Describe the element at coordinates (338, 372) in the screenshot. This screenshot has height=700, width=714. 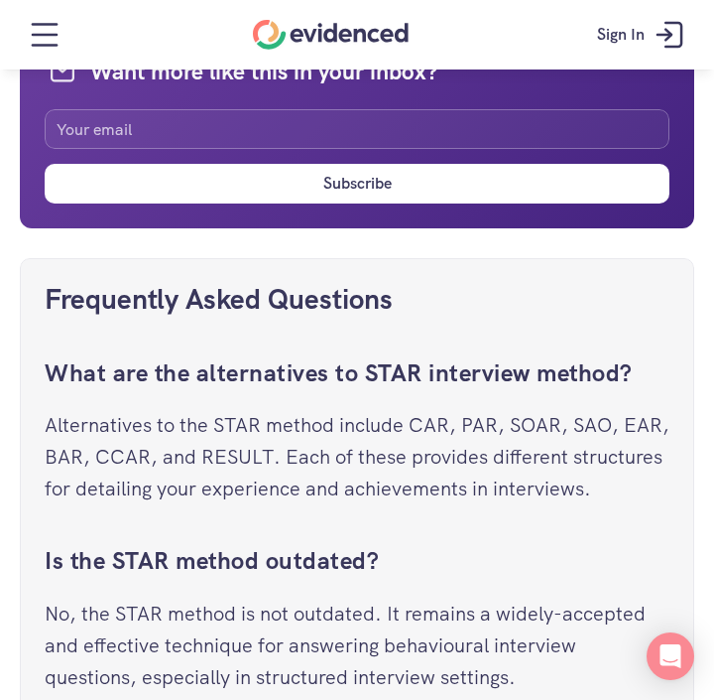
I see `a: What are the alternatives to STAR interview method?` at that location.